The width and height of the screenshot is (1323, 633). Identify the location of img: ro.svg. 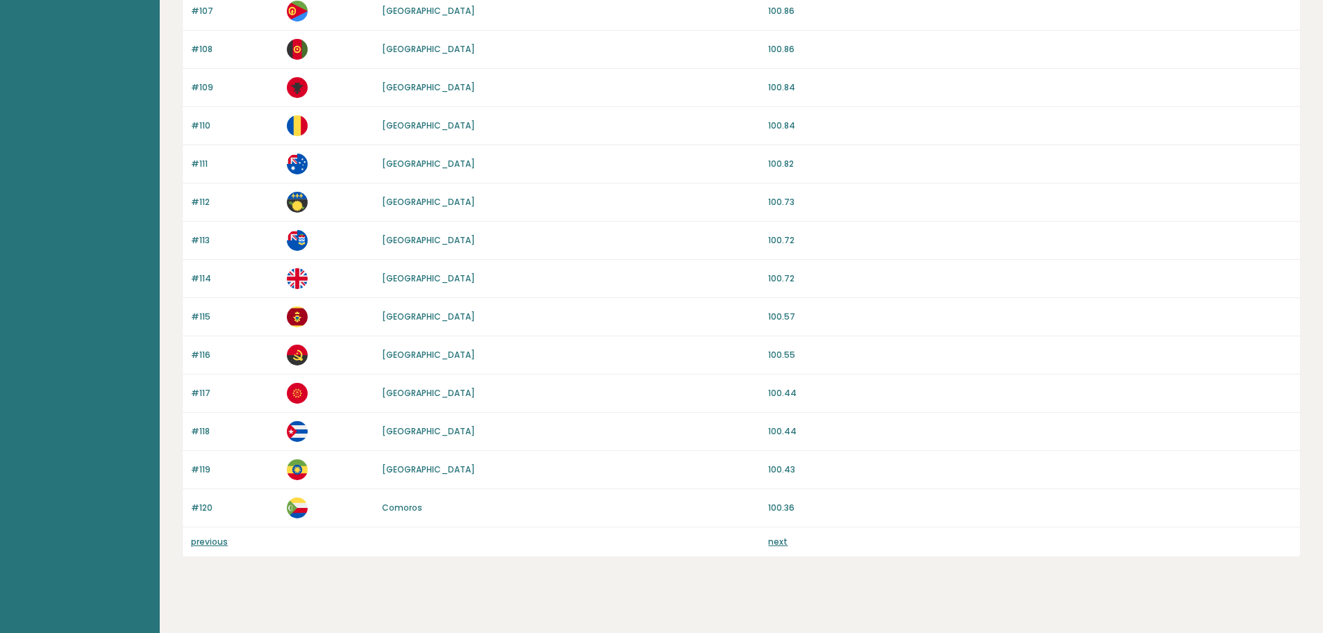
(297, 126).